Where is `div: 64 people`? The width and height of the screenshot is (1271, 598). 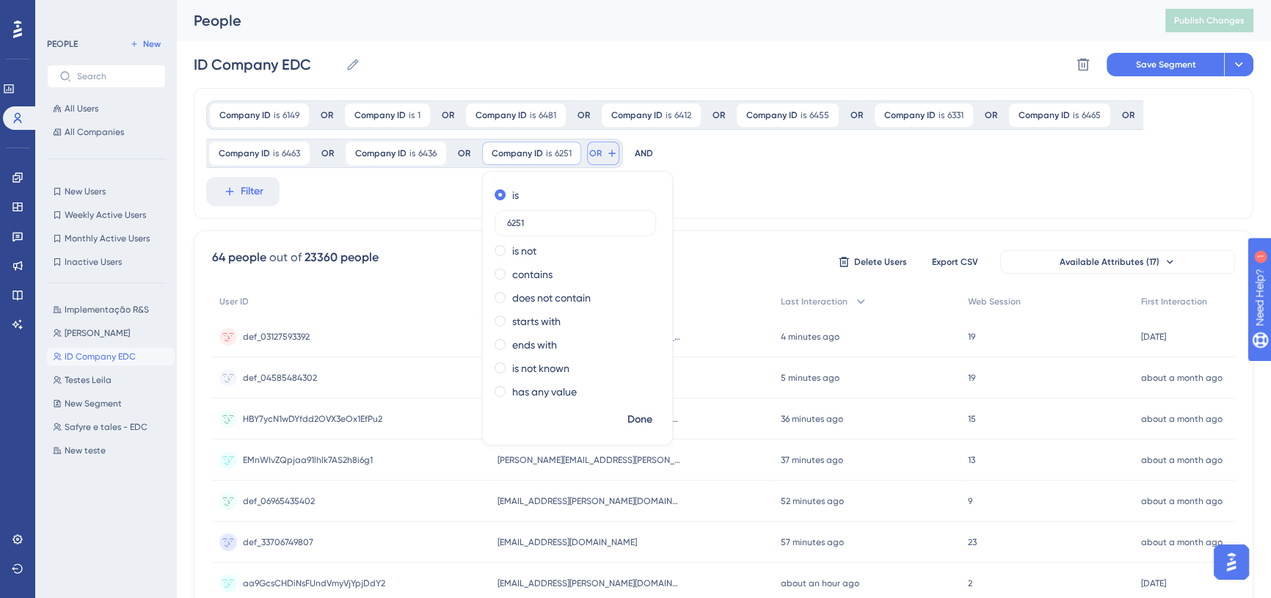 div: 64 people is located at coordinates (239, 257).